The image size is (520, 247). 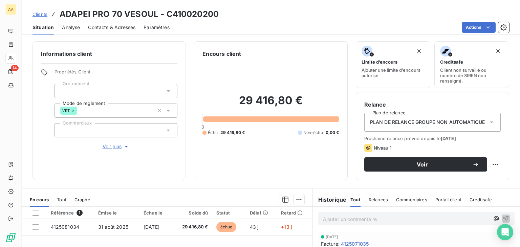 What do you see at coordinates (432, 105) in the screenshot?
I see `h6: Relance` at bounding box center [432, 105].